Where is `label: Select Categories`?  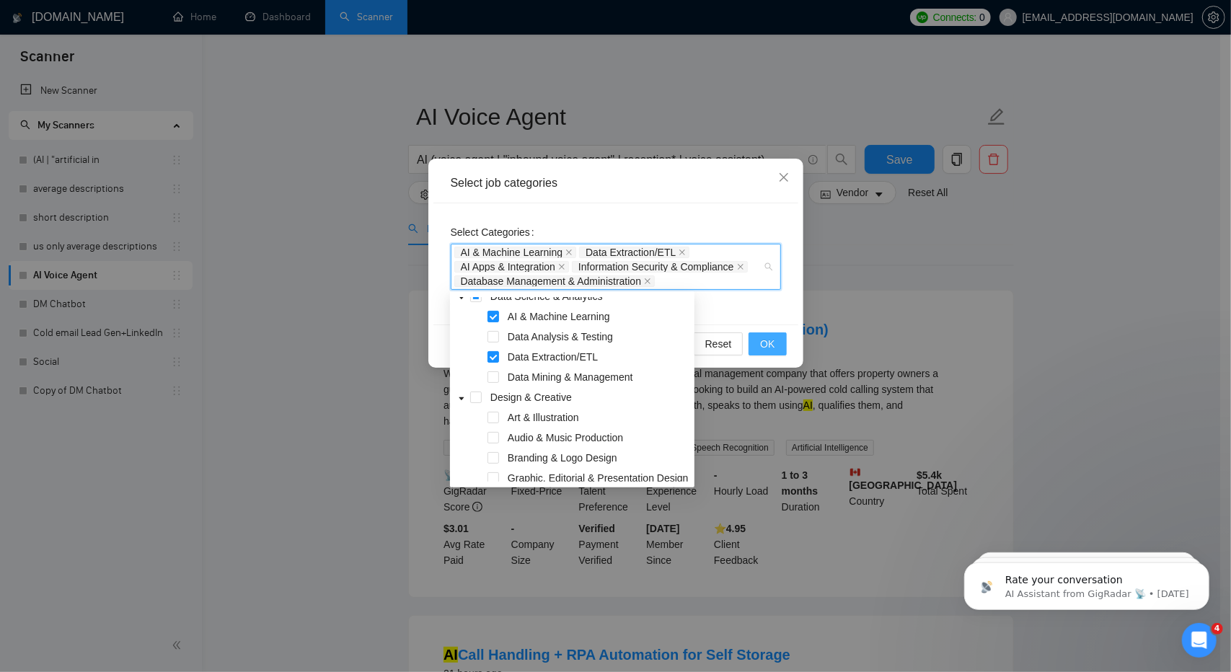
label: Select Categories is located at coordinates (495, 232).